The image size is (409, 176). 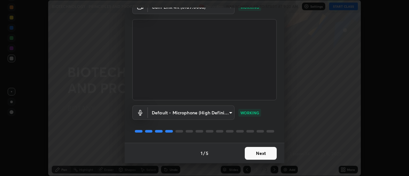 I want to click on button: Next, so click(x=261, y=153).